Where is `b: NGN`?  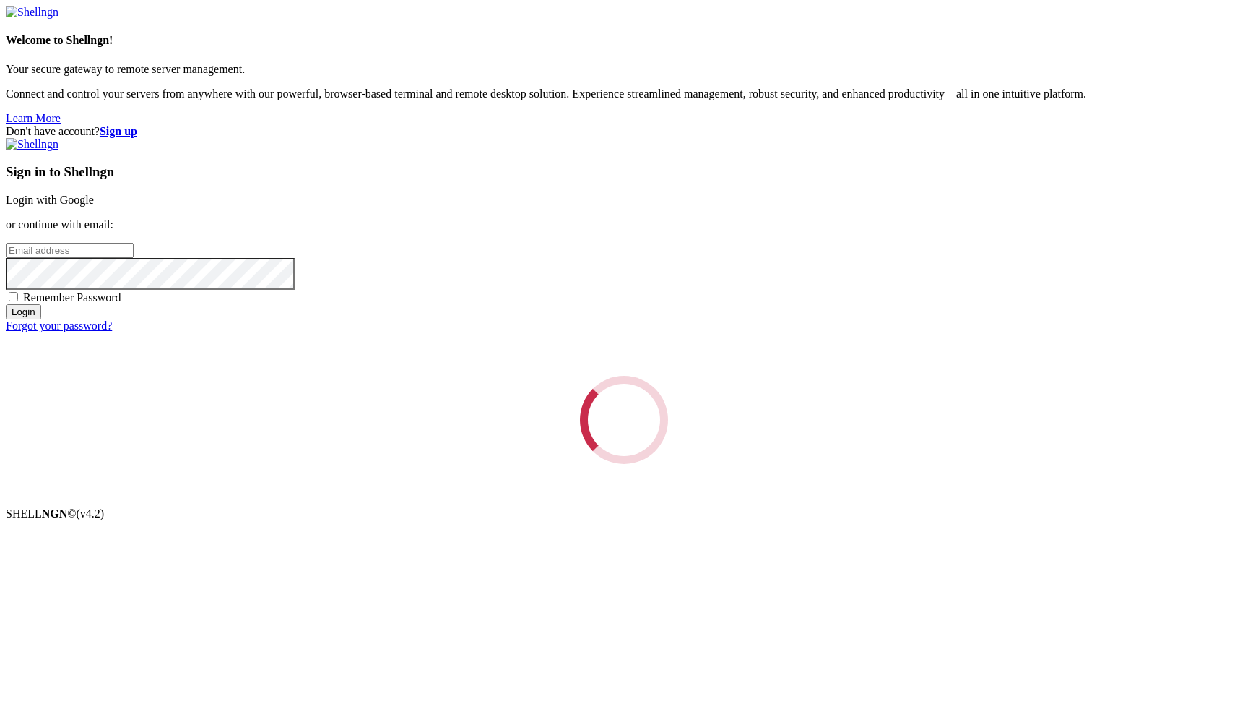
b: NGN is located at coordinates (55, 513).